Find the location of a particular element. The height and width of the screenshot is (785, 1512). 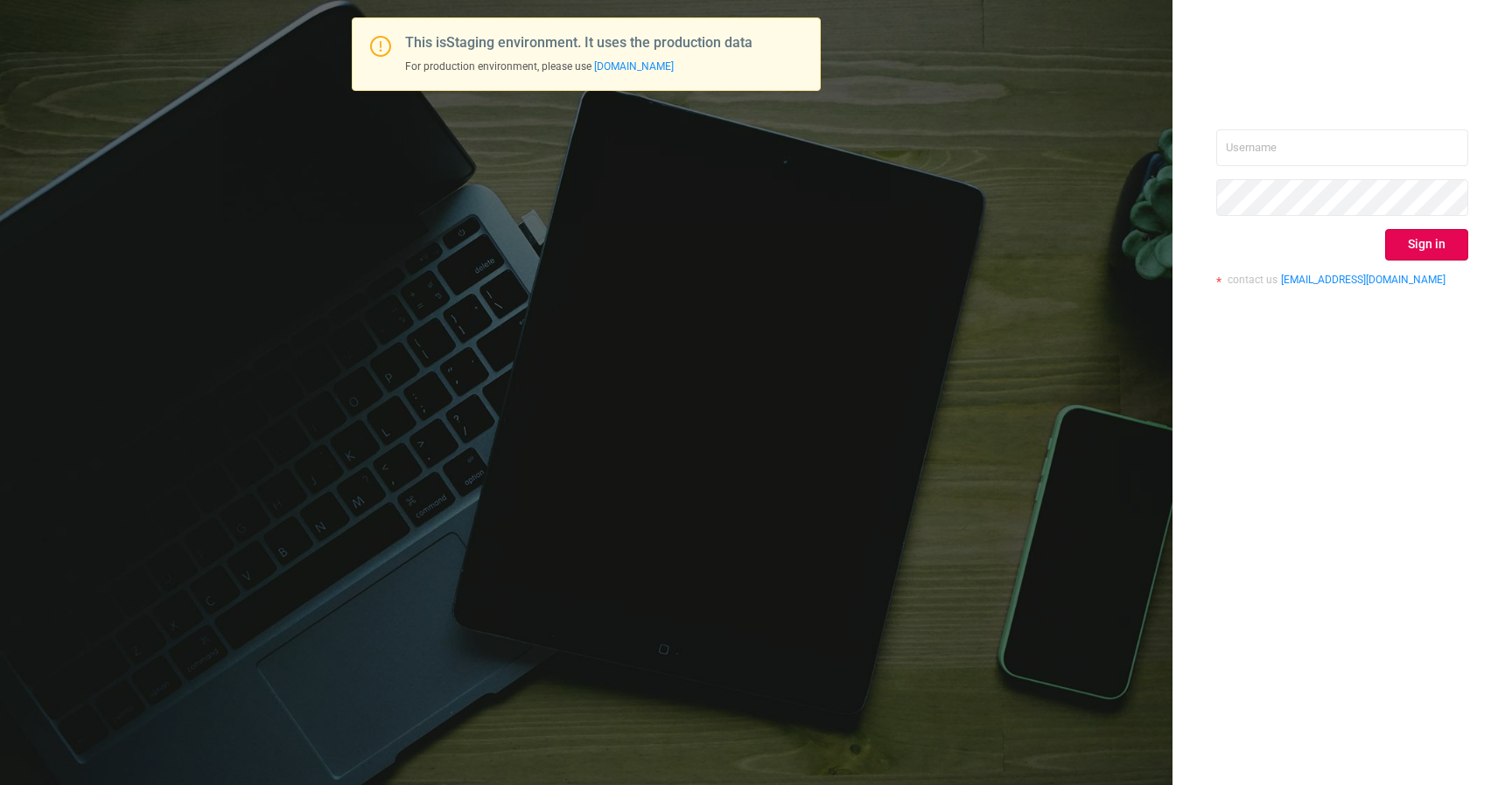

input: Username is located at coordinates (1342, 148).